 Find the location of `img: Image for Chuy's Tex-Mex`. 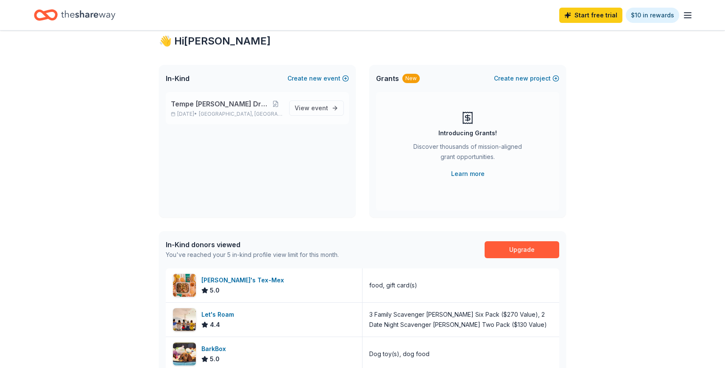

img: Image for Chuy's Tex-Mex is located at coordinates (184, 285).